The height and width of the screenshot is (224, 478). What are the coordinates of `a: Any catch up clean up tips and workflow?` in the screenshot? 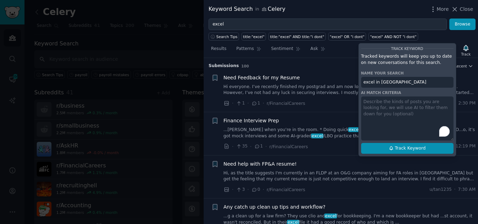 It's located at (274, 207).